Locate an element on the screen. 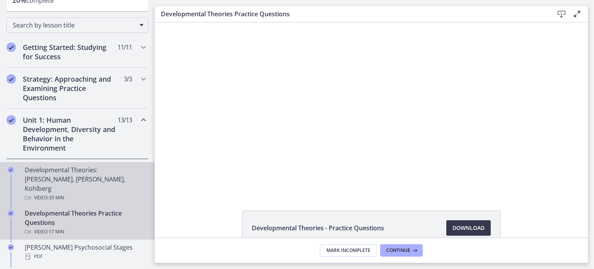 Image resolution: width=594 pixels, height=269 pixels. span: 11 / 11 is located at coordinates (125, 47).